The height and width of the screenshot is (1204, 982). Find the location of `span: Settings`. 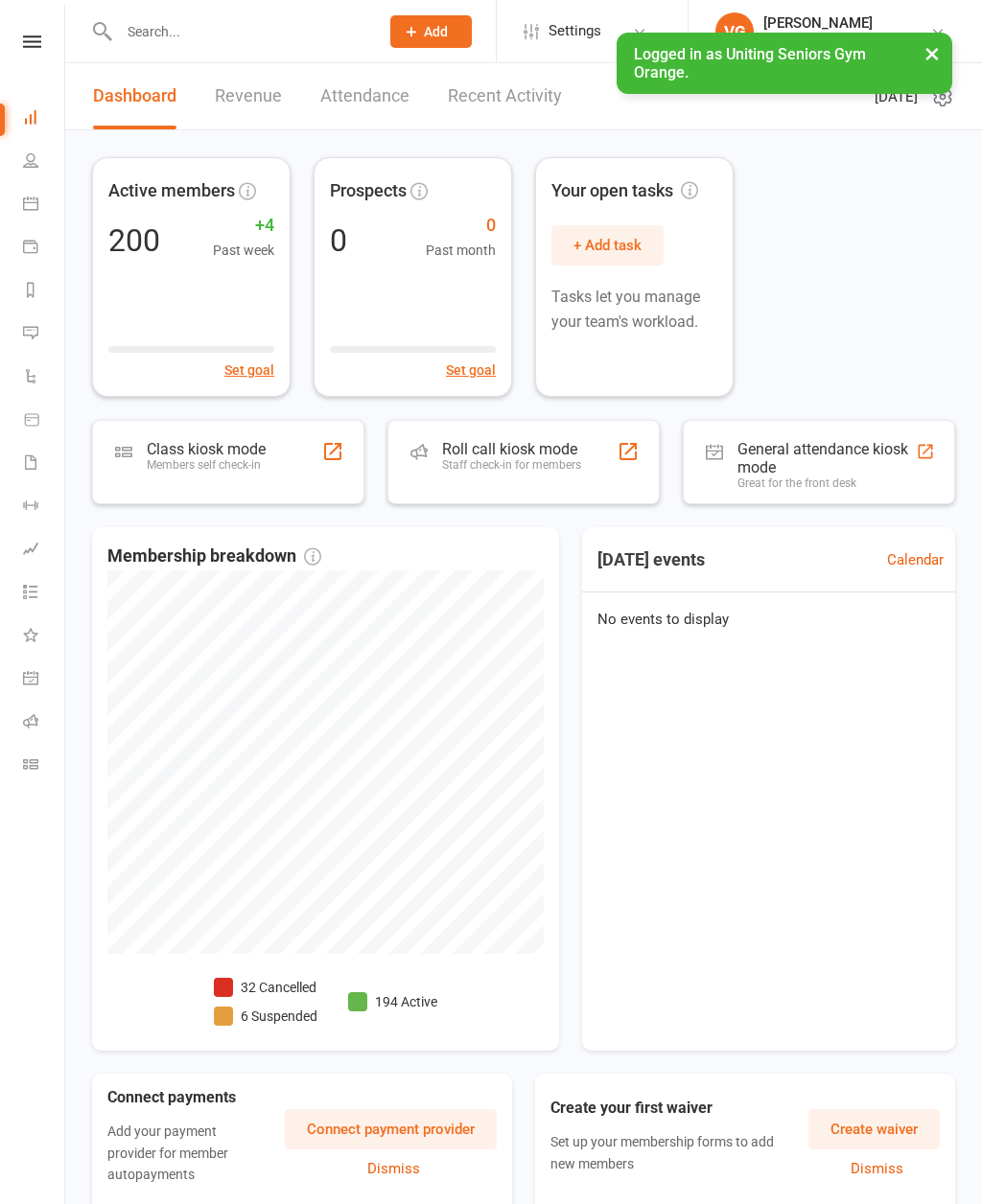

span: Settings is located at coordinates (574, 30).